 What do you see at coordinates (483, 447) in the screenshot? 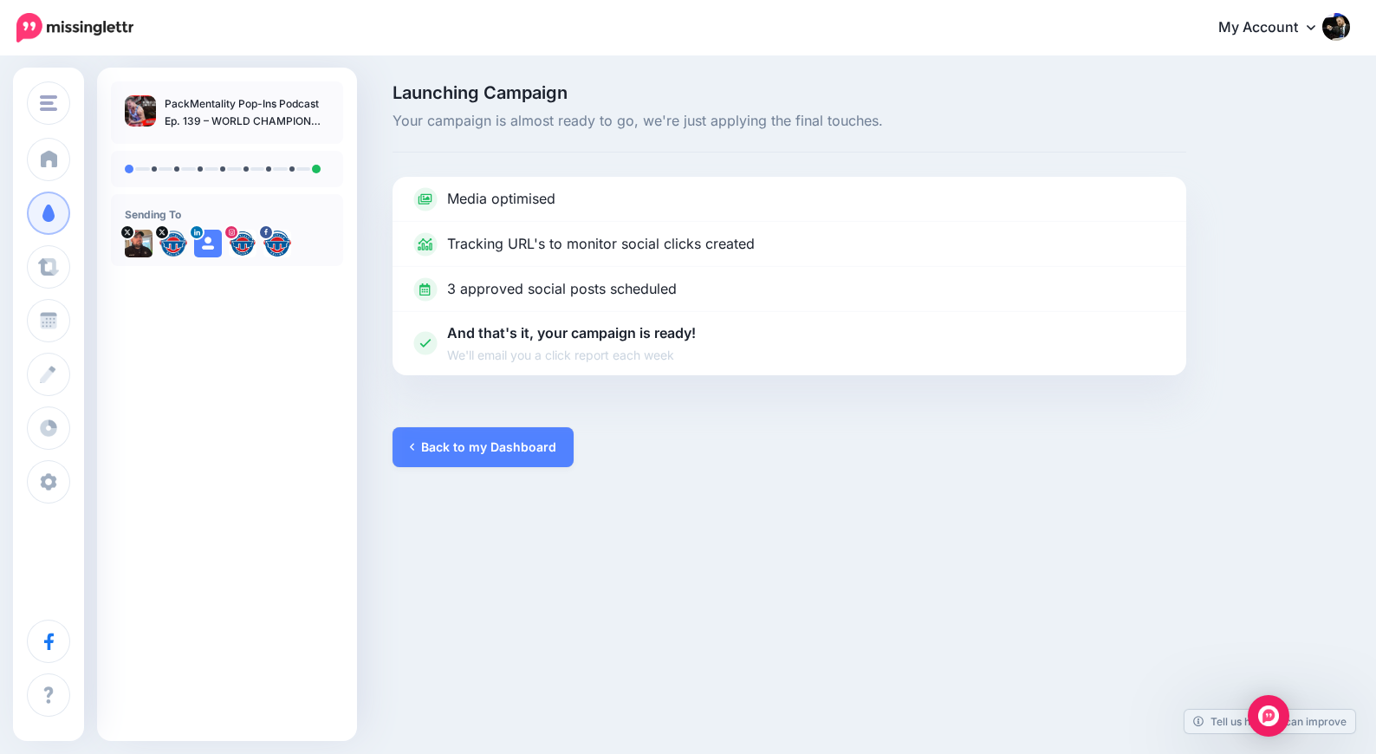
I see `a: Back to my Dashboard` at bounding box center [483, 447].